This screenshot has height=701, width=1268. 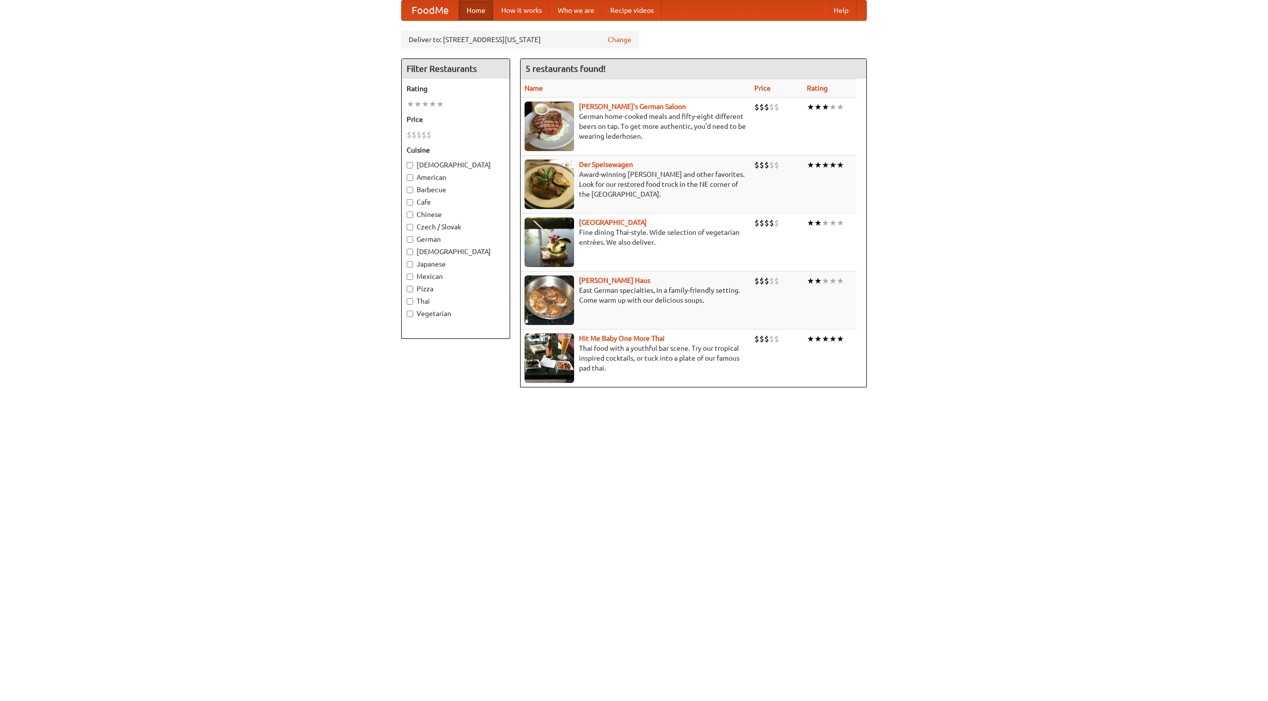 I want to click on label: Chinese, so click(x=456, y=214).